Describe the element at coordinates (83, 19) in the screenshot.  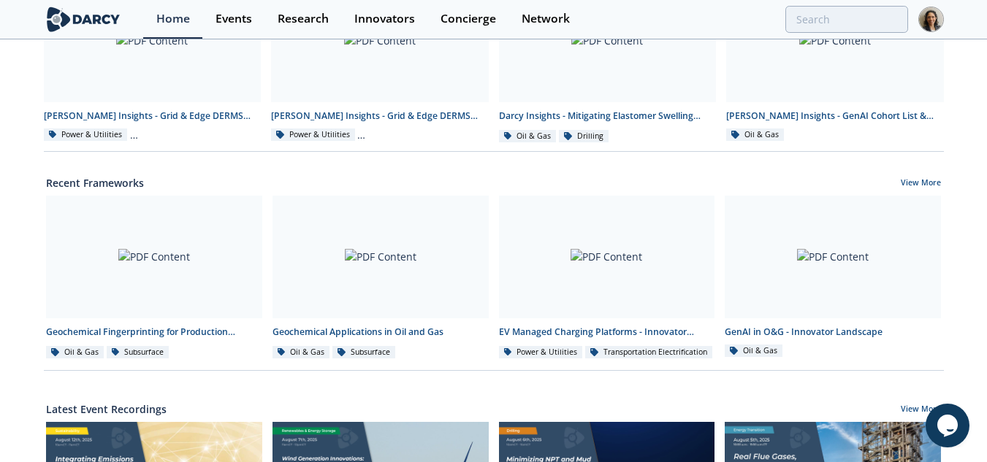
I see `img: logo-wide.svg` at that location.